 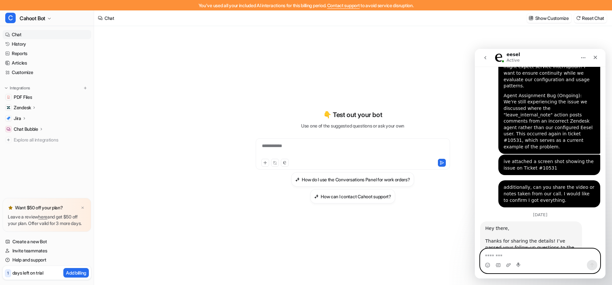 What do you see at coordinates (23, 216) in the screenshot?
I see `button: Gif picker` at bounding box center [23, 216].